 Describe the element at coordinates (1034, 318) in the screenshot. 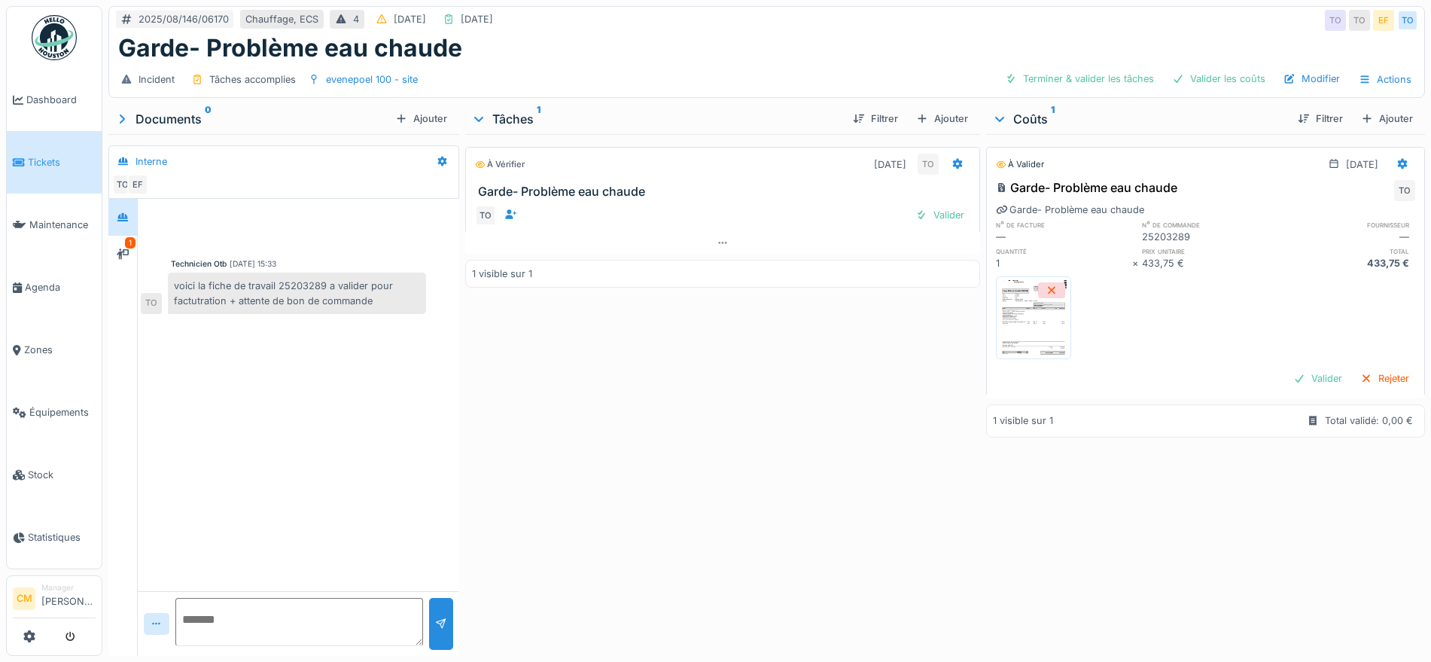

I see `img: 75oocwi3atrf4b0e3dgikg9ldhdp` at that location.